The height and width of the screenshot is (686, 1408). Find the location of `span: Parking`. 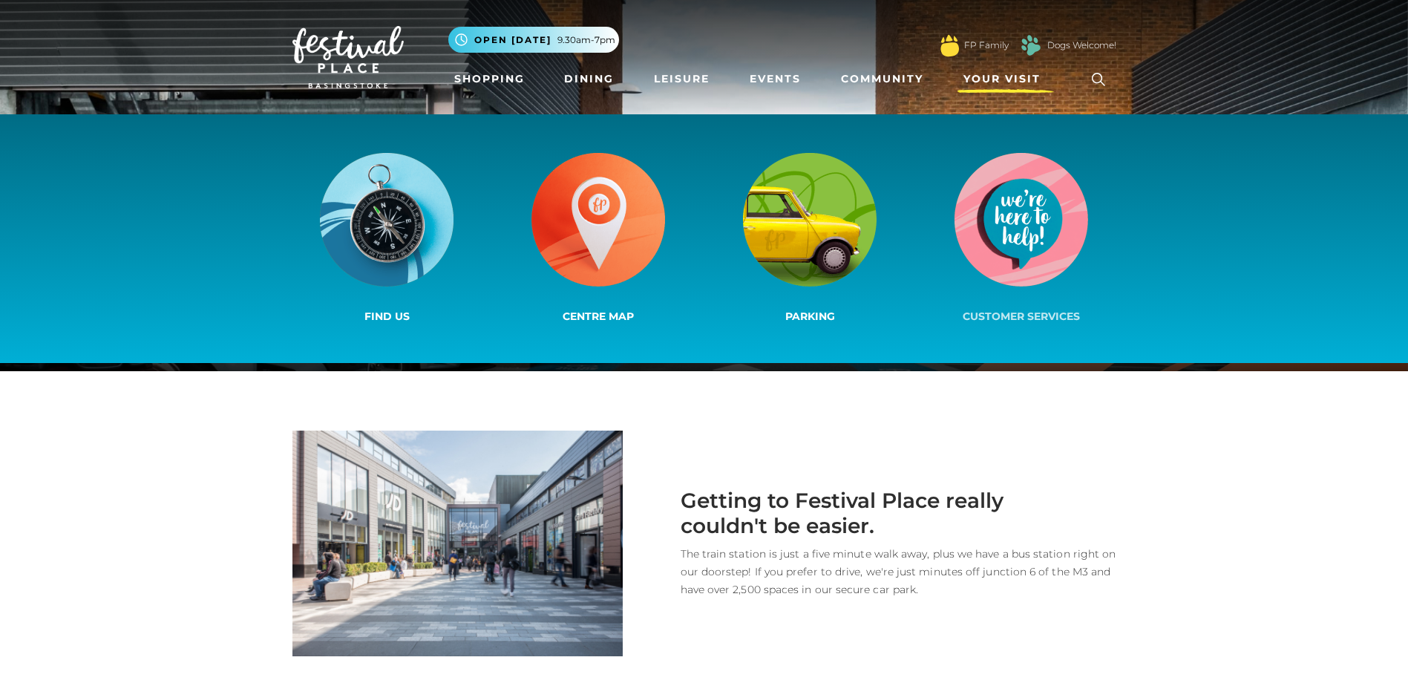

span: Parking is located at coordinates (810, 316).